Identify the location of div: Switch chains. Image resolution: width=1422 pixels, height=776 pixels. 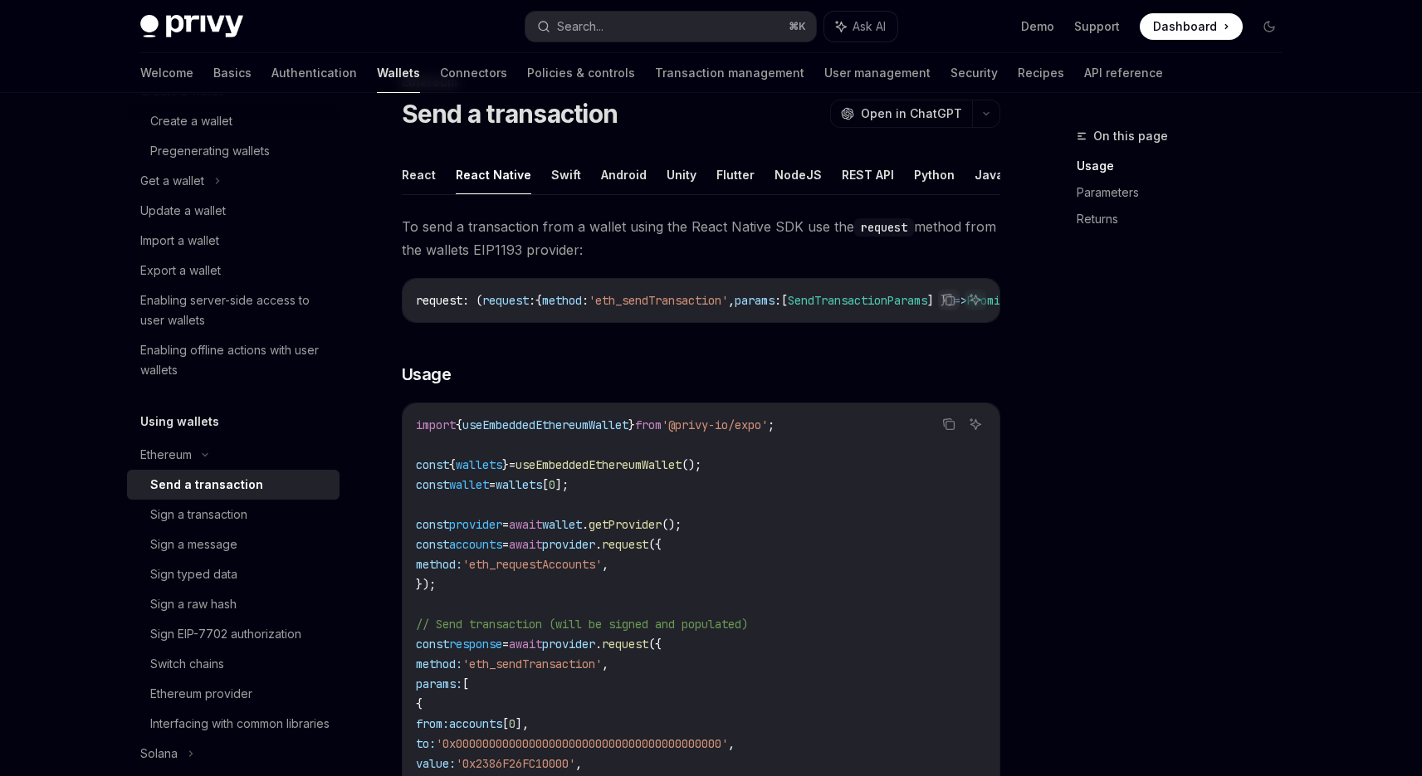
(187, 664).